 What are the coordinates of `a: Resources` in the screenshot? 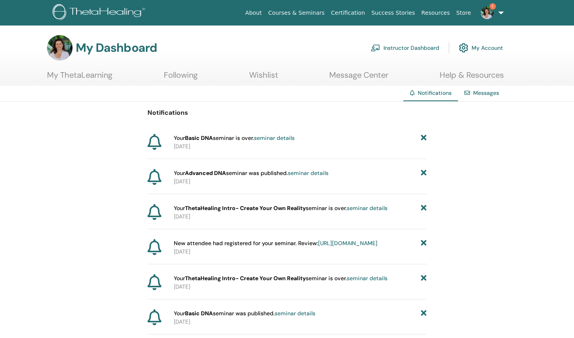 It's located at (436, 13).